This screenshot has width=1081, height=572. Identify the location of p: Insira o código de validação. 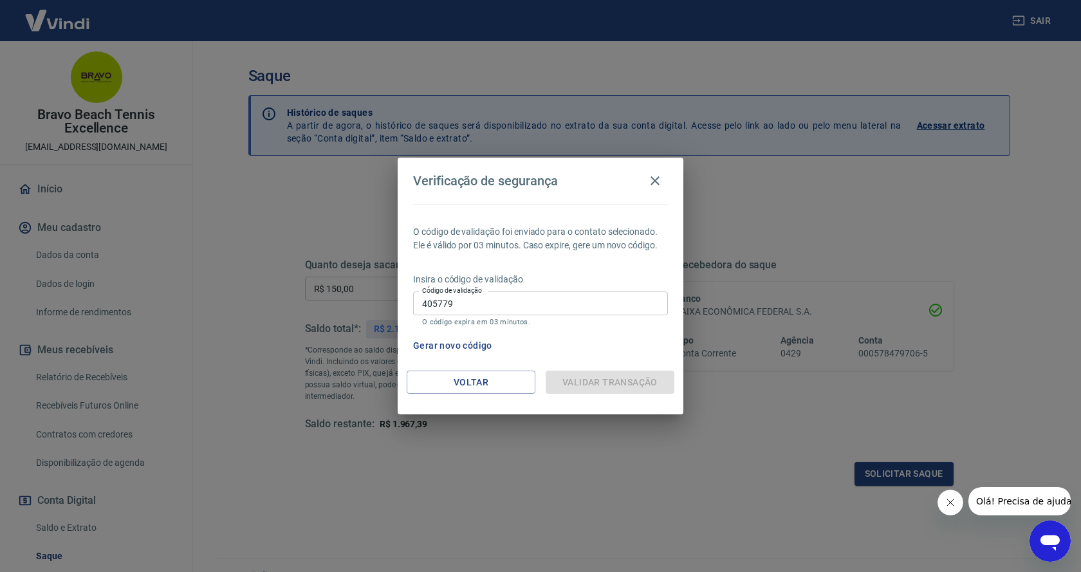
(540, 279).